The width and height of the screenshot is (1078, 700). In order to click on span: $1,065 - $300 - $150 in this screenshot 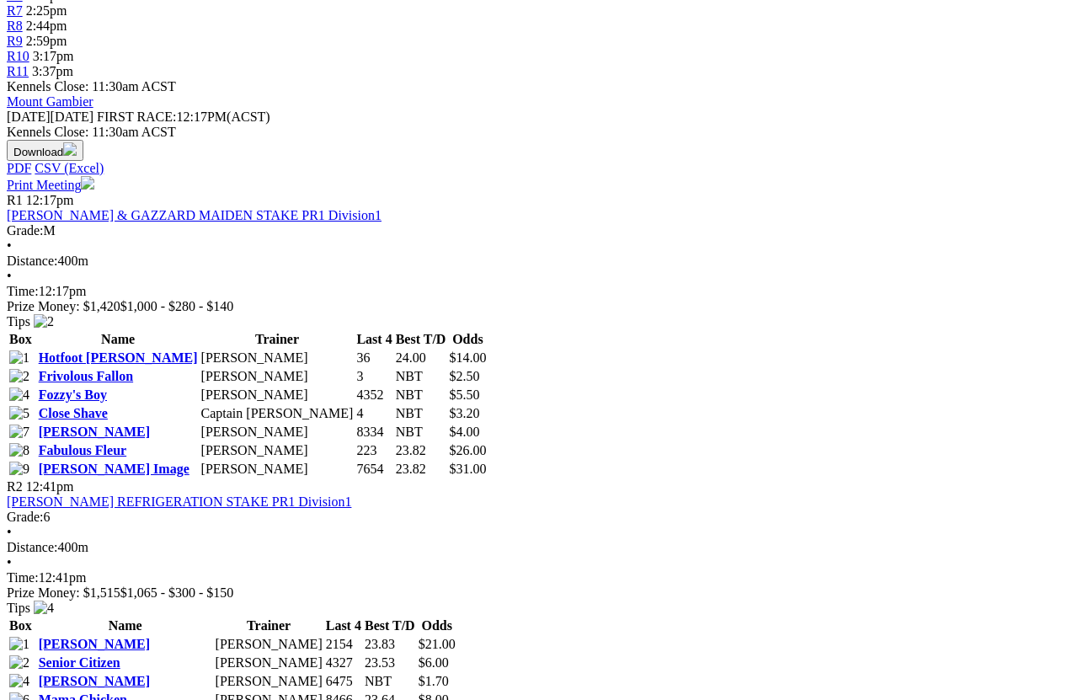, I will do `click(177, 592)`.